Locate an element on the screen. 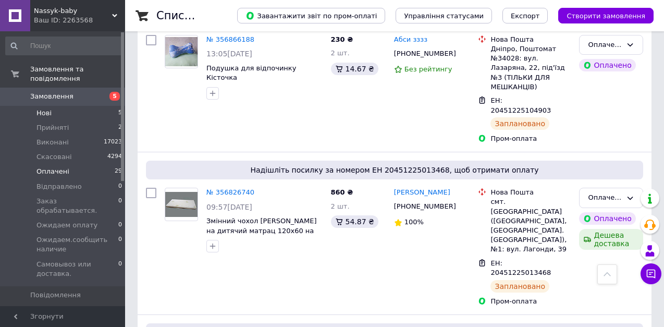 The height and width of the screenshot is (327, 664). span: Ожидаем.сообщить наличие is located at coordinates (77, 244).